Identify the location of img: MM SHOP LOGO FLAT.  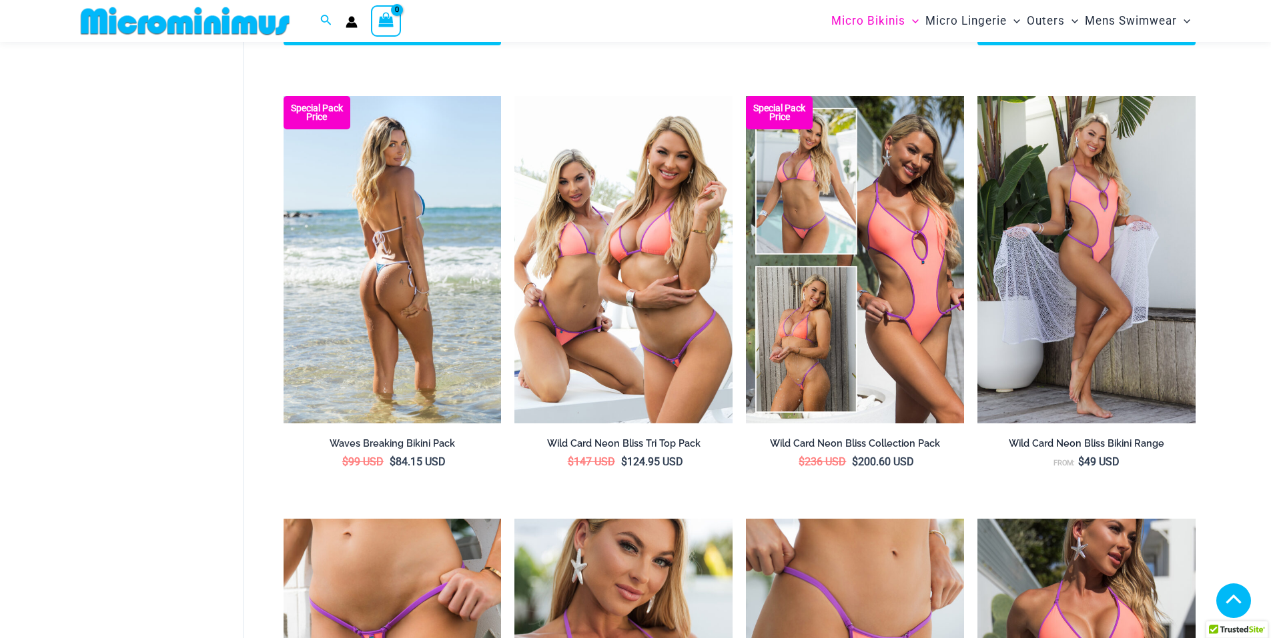
(185, 21).